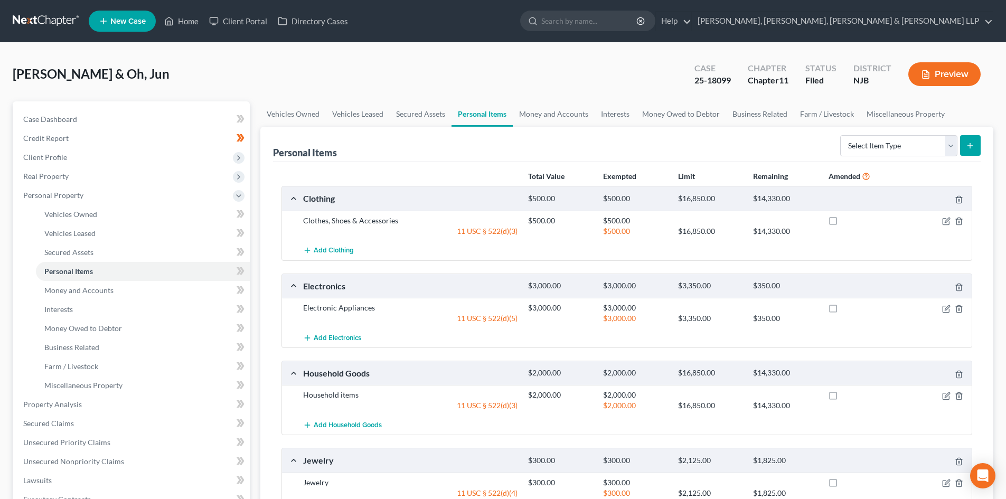 The image size is (1006, 499). What do you see at coordinates (83, 328) in the screenshot?
I see `span: Money Owed to Debtor` at bounding box center [83, 328].